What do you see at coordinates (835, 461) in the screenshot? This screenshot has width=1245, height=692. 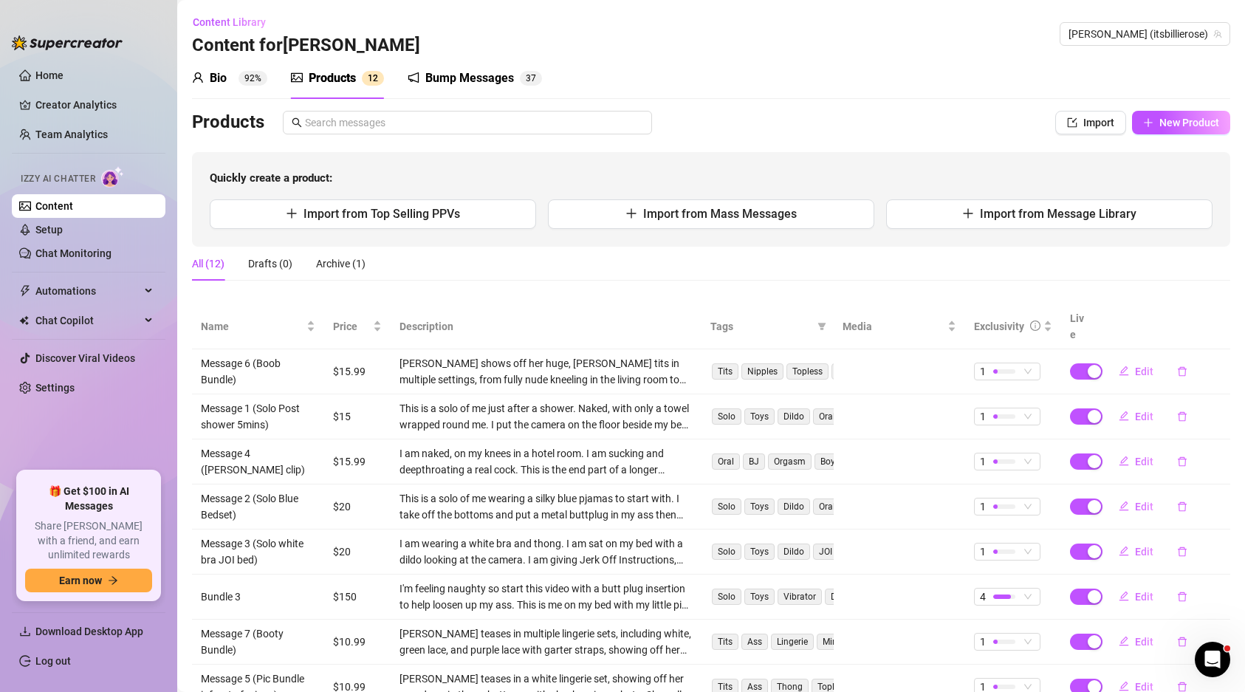 I see `span: Boy Girl` at bounding box center [835, 461].